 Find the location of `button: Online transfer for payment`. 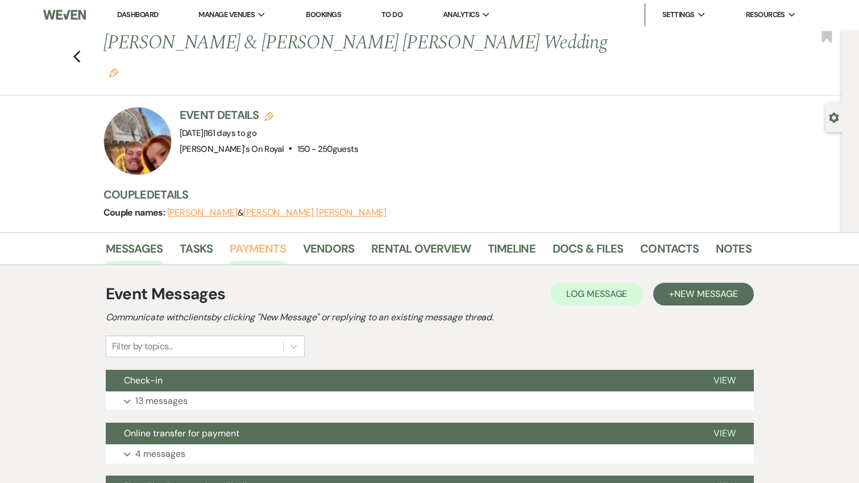

button: Online transfer for payment is located at coordinates (400, 433).